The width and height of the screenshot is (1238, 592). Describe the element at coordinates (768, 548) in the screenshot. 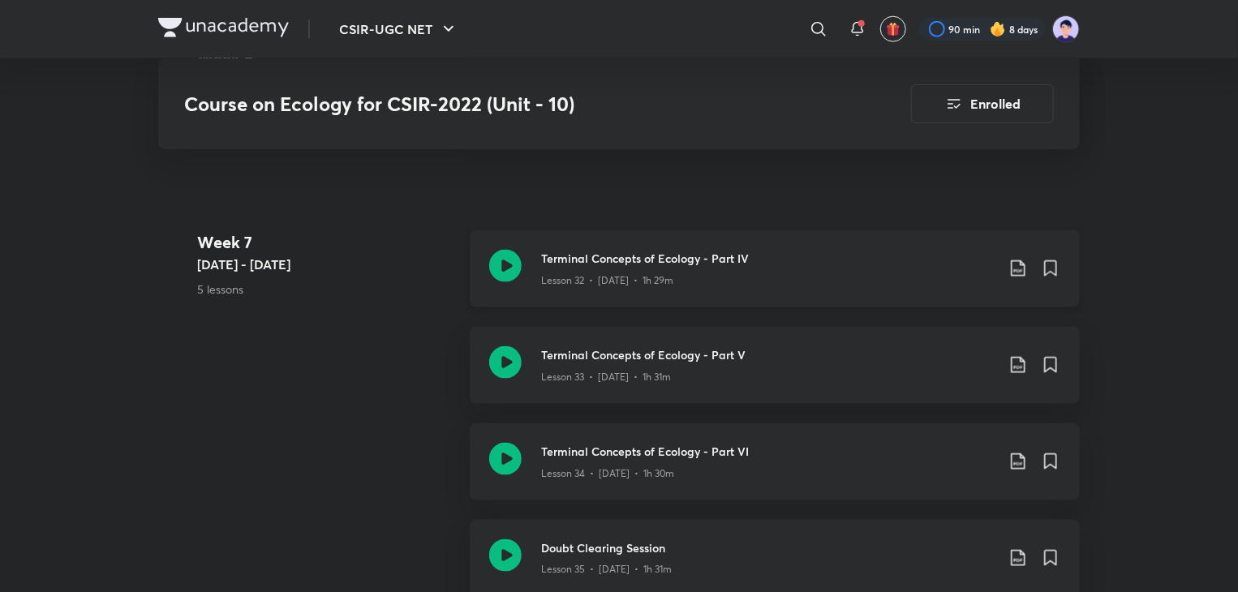

I see `h3: Doubt Clearing Session` at that location.